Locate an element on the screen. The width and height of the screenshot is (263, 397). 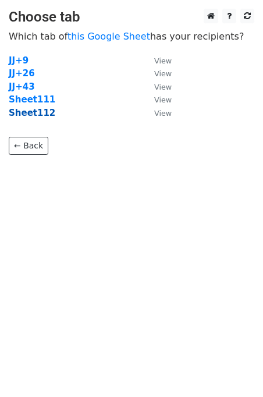
strong: Sheet111 is located at coordinates (32, 100).